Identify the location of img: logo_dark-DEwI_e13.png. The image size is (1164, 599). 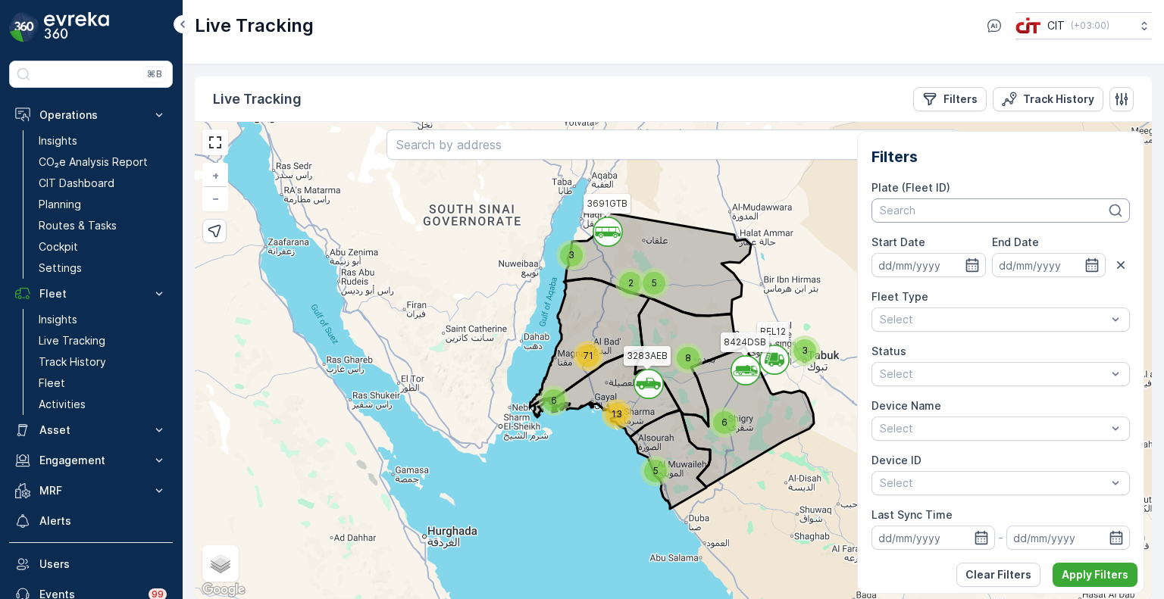
(77, 27).